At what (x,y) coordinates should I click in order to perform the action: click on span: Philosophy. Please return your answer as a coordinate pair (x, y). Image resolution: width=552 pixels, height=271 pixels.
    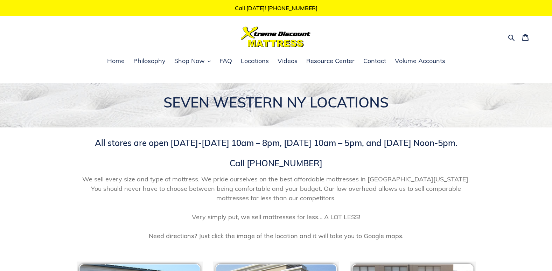
    Looking at the image, I should click on (149, 61).